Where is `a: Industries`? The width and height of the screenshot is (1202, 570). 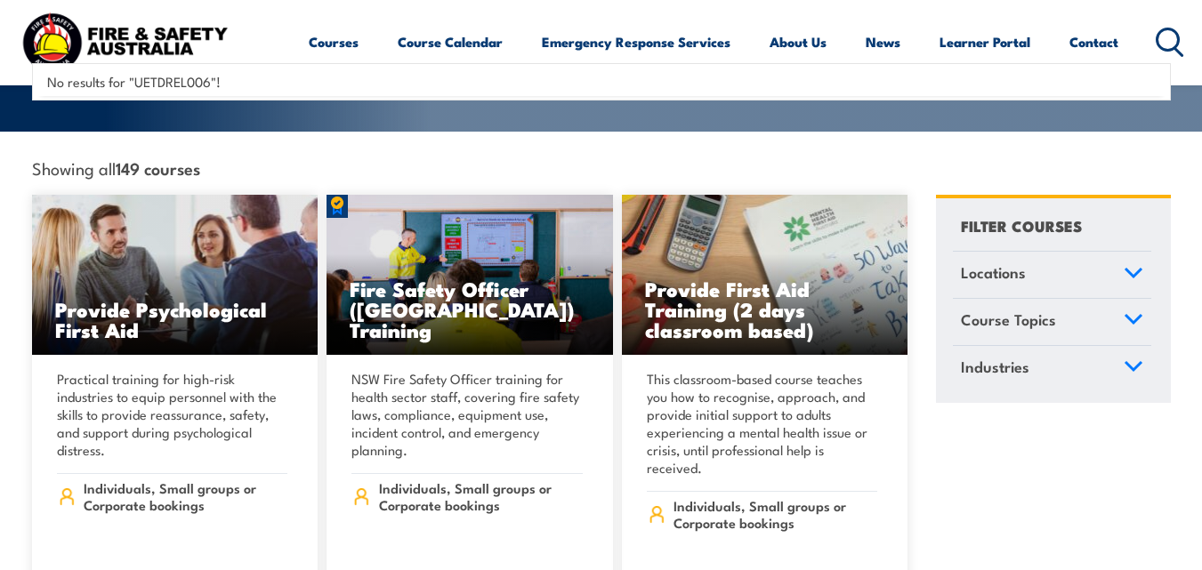 a: Industries is located at coordinates (1051, 369).